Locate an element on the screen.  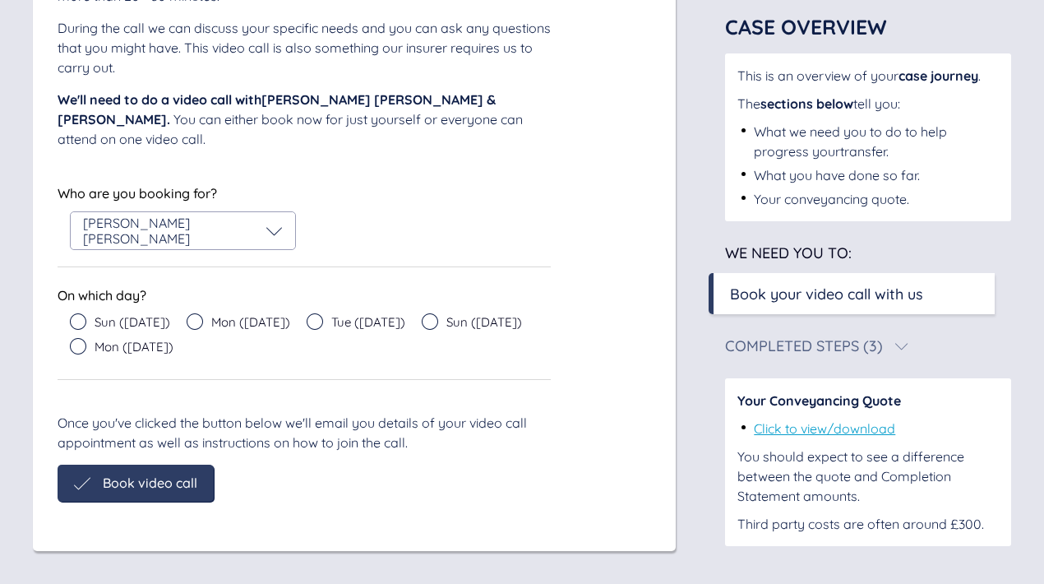
div: This is an overview of your . is located at coordinates (868, 76).